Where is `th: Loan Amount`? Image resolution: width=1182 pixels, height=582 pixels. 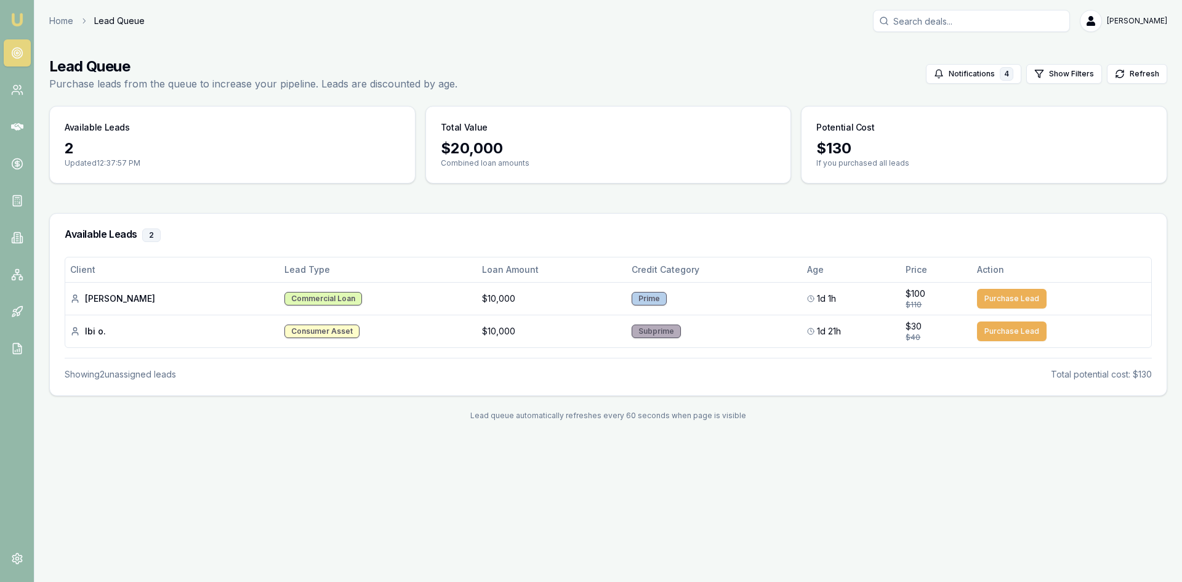 th: Loan Amount is located at coordinates (552, 270).